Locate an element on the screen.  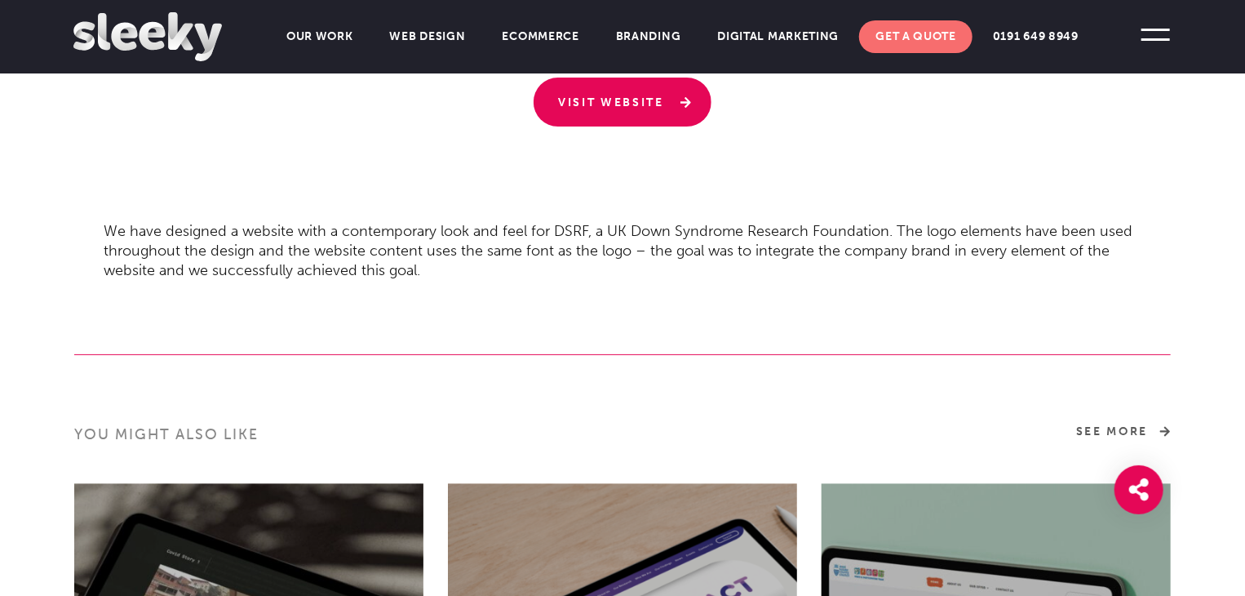
a: Digital Marketing is located at coordinates (778, 37).